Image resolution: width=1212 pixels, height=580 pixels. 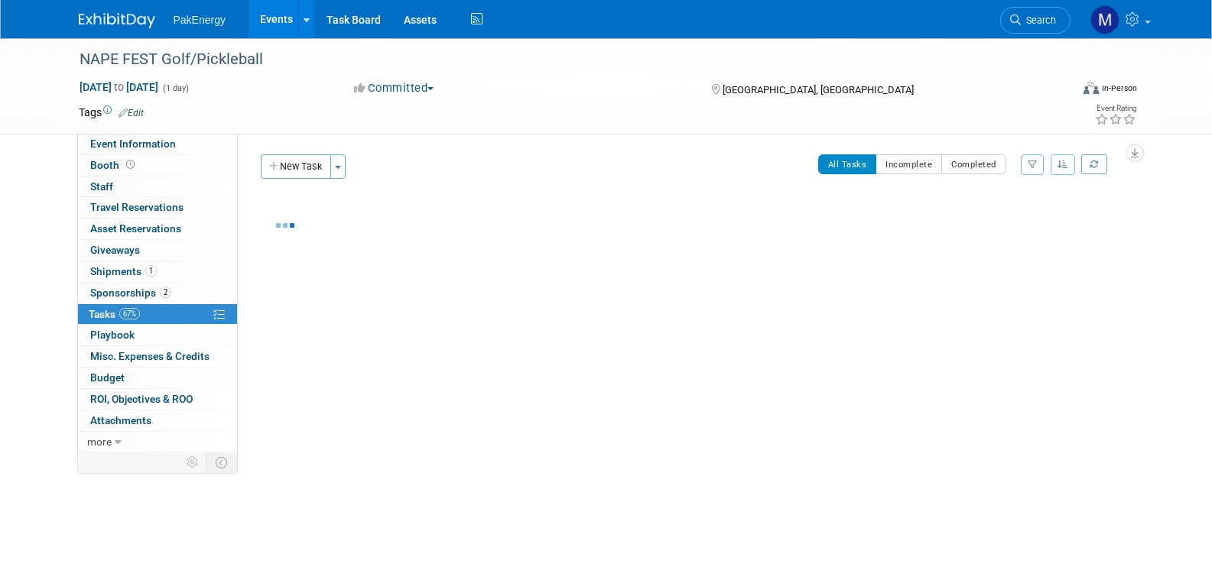 What do you see at coordinates (131, 293) in the screenshot?
I see `span: Sponsorships` at bounding box center [131, 293].